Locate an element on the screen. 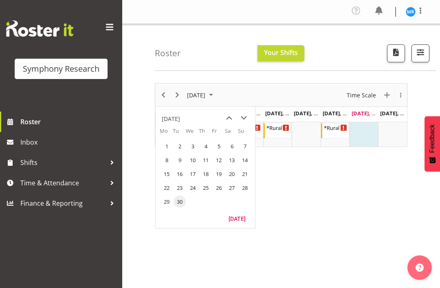  button: previous month is located at coordinates (229, 118).